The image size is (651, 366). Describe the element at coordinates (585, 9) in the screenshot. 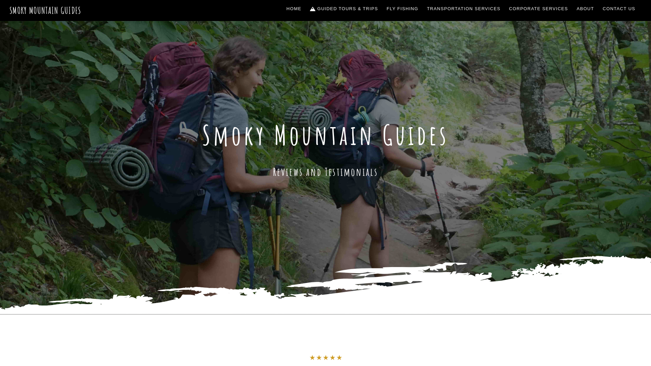

I see `a: About` at that location.